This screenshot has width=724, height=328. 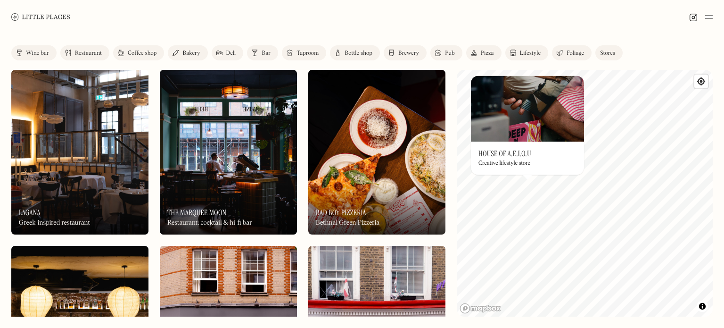 I want to click on div: Restaurant, so click(x=88, y=53).